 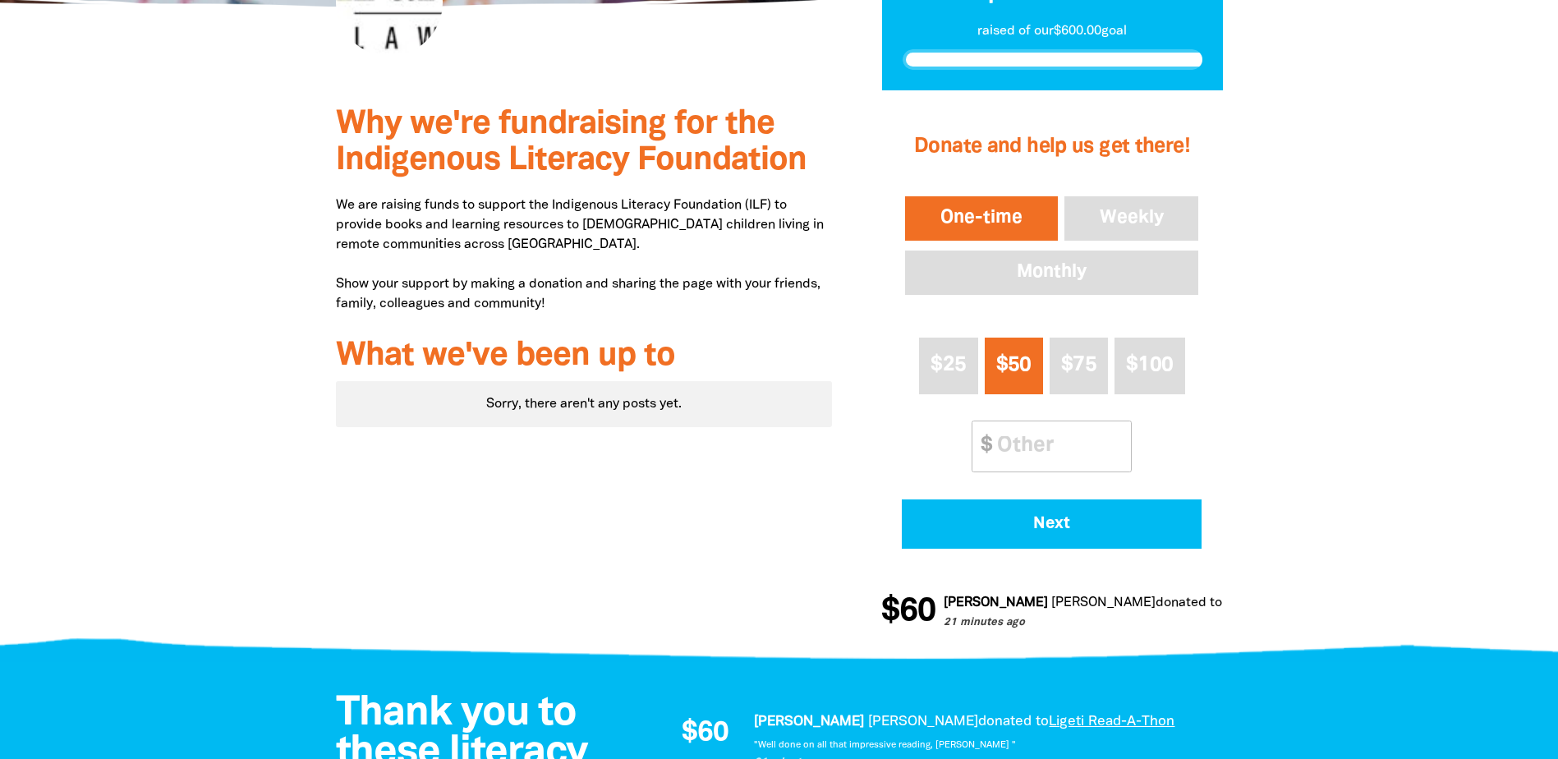 What do you see at coordinates (1058, 446) in the screenshot?
I see `input: Other` at bounding box center [1058, 446].